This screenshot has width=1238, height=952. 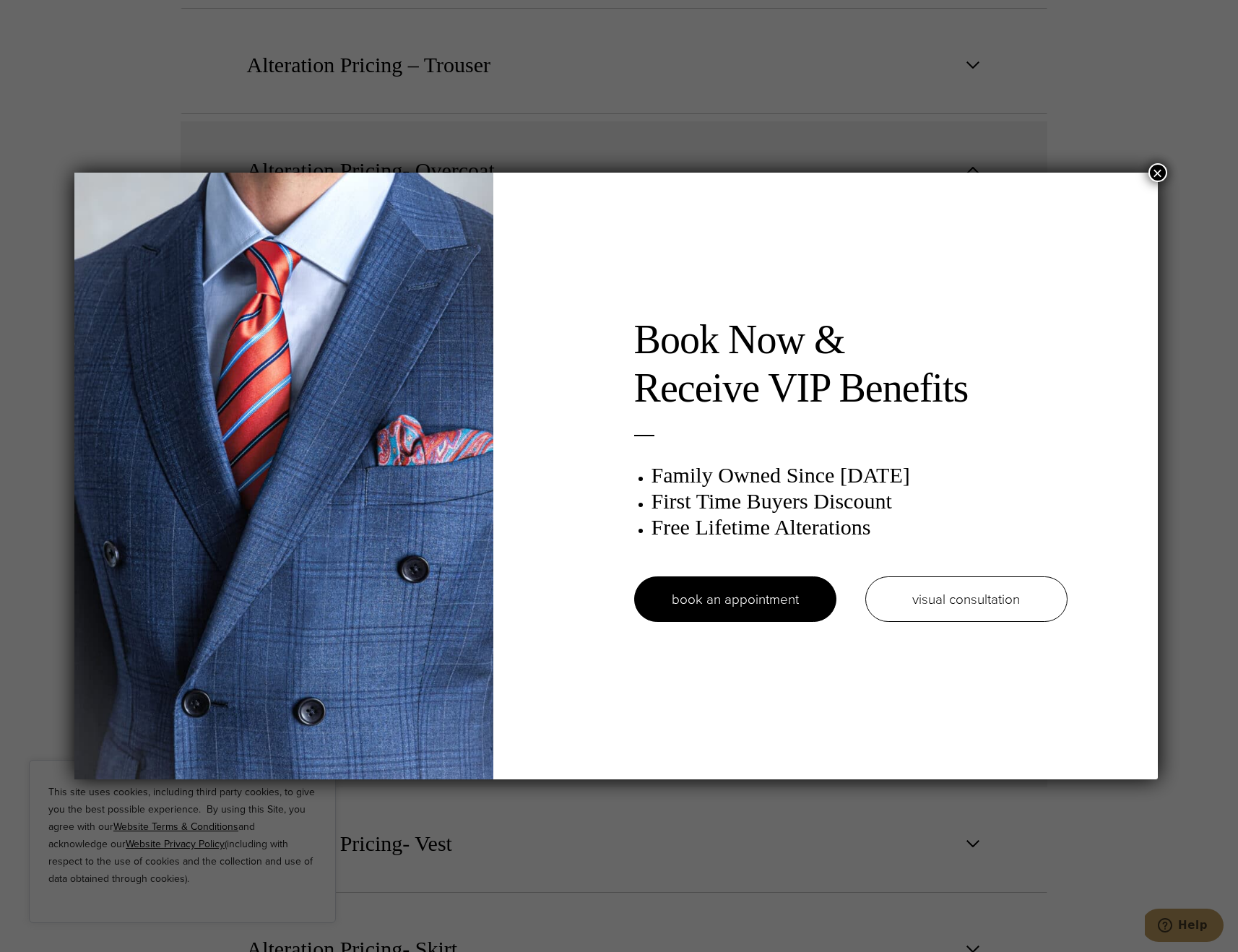 What do you see at coordinates (967, 599) in the screenshot?
I see `a: visual consultation` at bounding box center [967, 599].